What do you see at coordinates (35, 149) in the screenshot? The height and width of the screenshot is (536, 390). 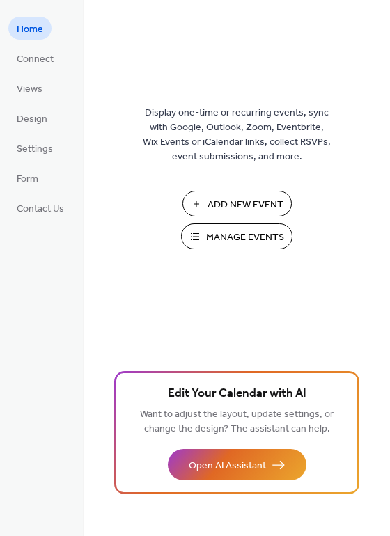 I see `span: Settings` at bounding box center [35, 149].